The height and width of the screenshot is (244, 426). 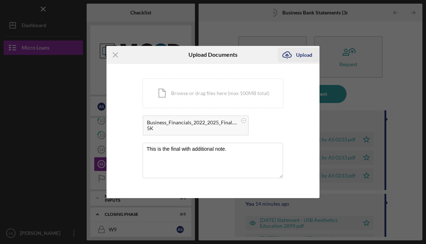 What do you see at coordinates (192, 122) in the screenshot?
I see `div: Business_Financials_2022_2025_Final.pdf` at bounding box center [192, 122].